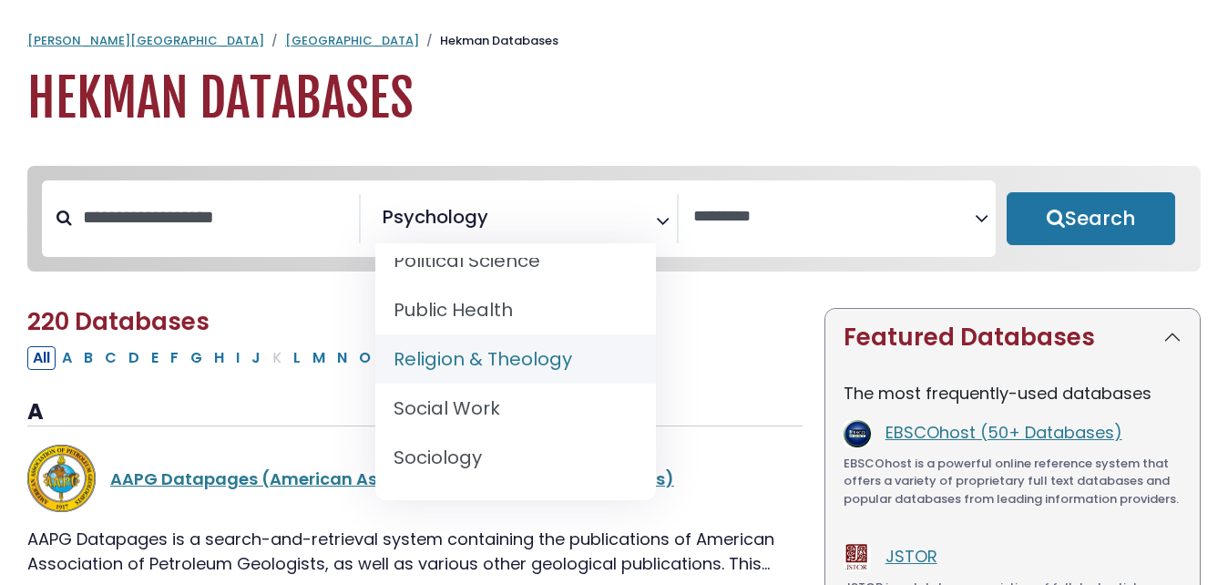 This screenshot has width=1228, height=585. I want to click on button: Filter Results C, so click(110, 358).